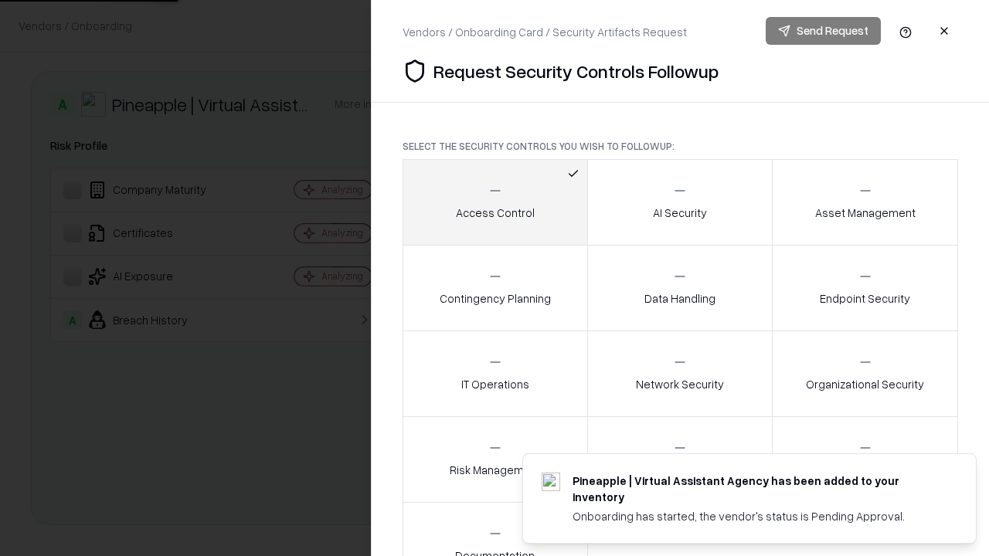 This screenshot has height=556, width=989. What do you see at coordinates (865, 298) in the screenshot?
I see `p: Endpoint Security` at bounding box center [865, 298].